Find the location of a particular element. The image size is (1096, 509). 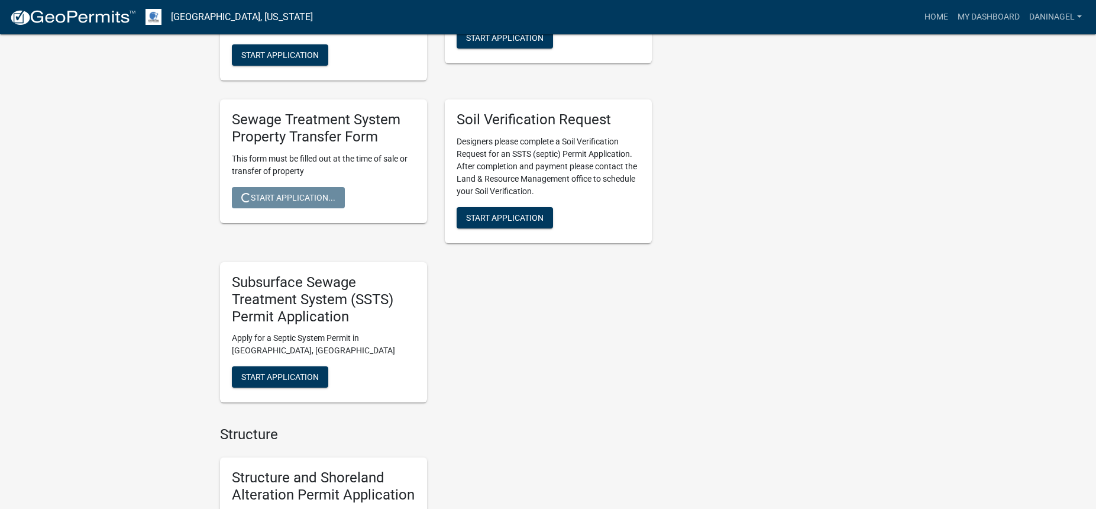

p: This form must be filled out at the time of sale or transfer of property is located at coordinates (324, 165).